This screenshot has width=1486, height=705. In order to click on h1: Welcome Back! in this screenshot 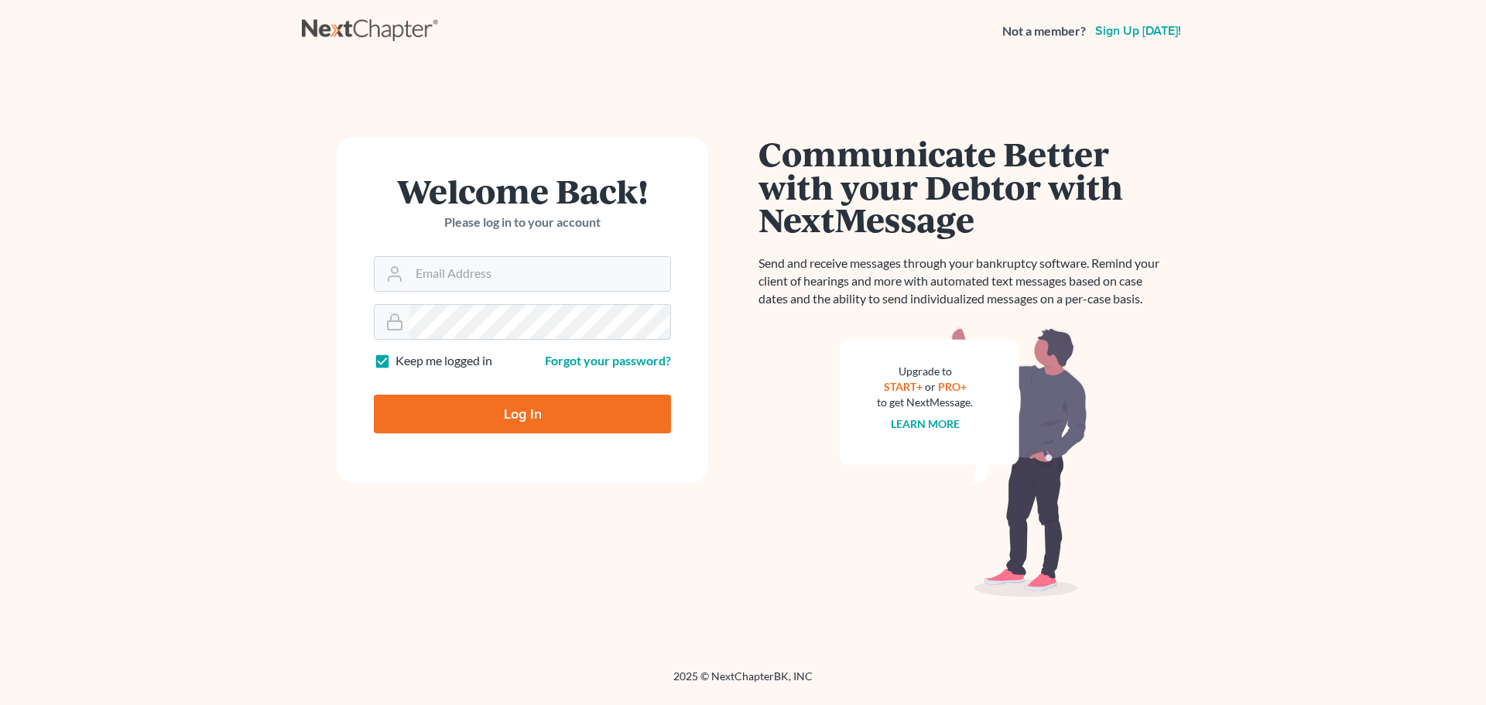, I will do `click(522, 190)`.